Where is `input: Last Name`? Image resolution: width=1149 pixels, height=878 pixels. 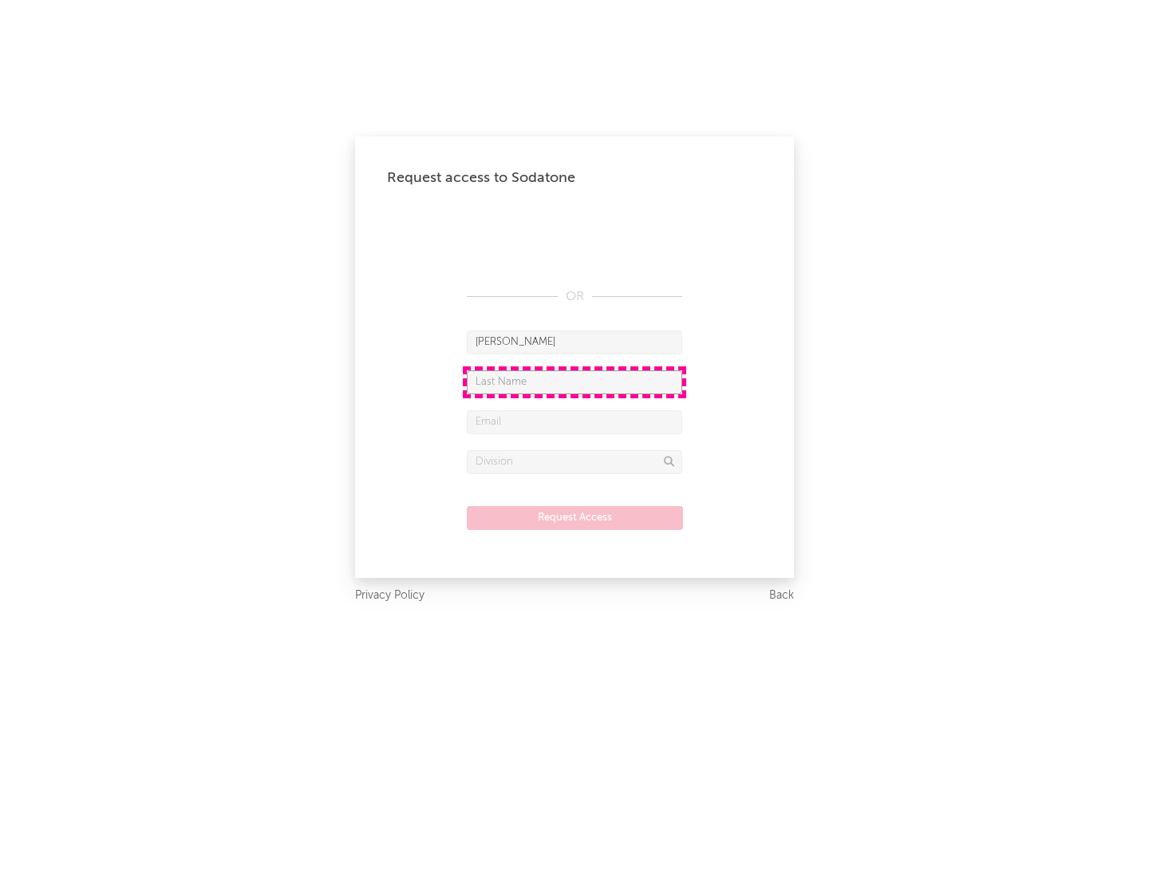 input: Last Name is located at coordinates (575, 382).